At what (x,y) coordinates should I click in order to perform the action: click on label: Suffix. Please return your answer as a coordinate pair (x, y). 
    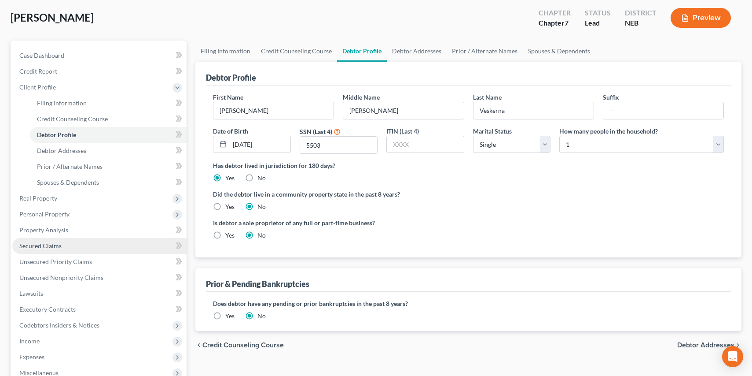
    Looking at the image, I should click on (611, 97).